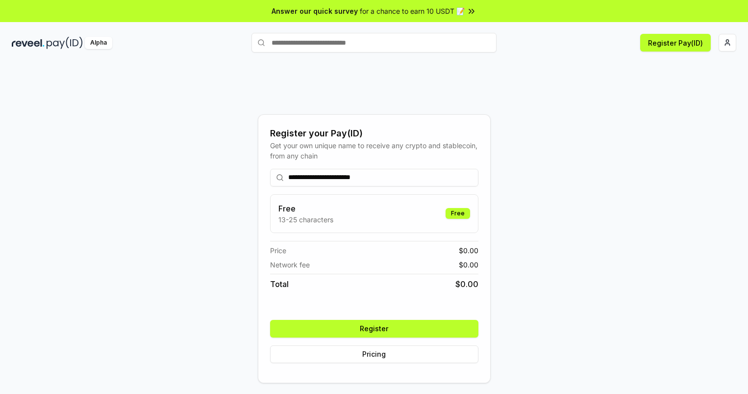 The width and height of the screenshot is (748, 394). I want to click on img: pay_id, so click(65, 43).